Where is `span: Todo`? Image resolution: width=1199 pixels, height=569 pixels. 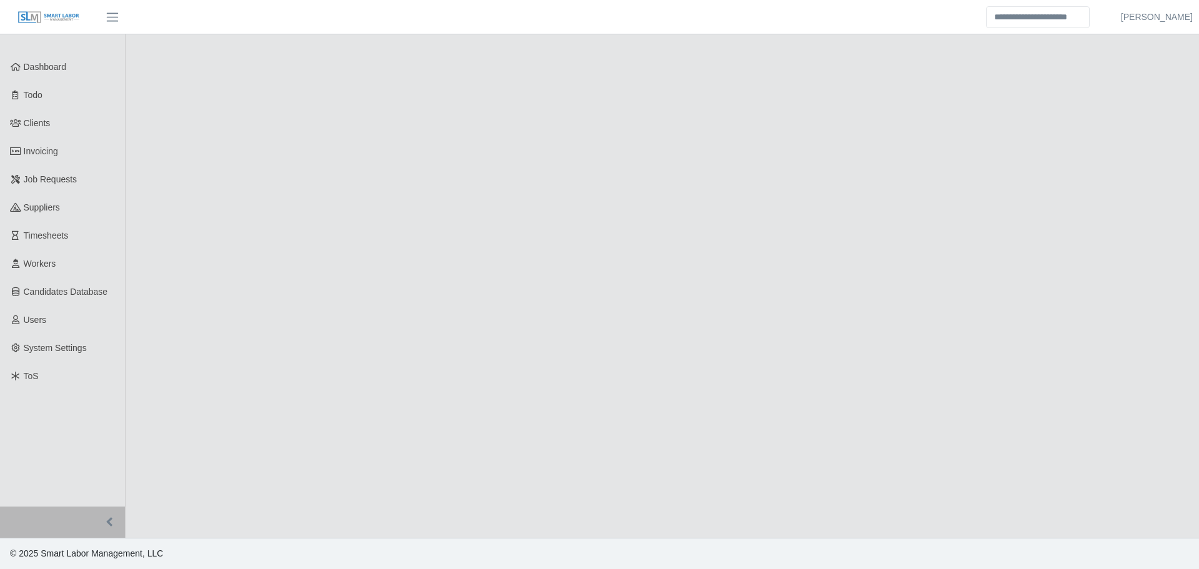
span: Todo is located at coordinates (33, 95).